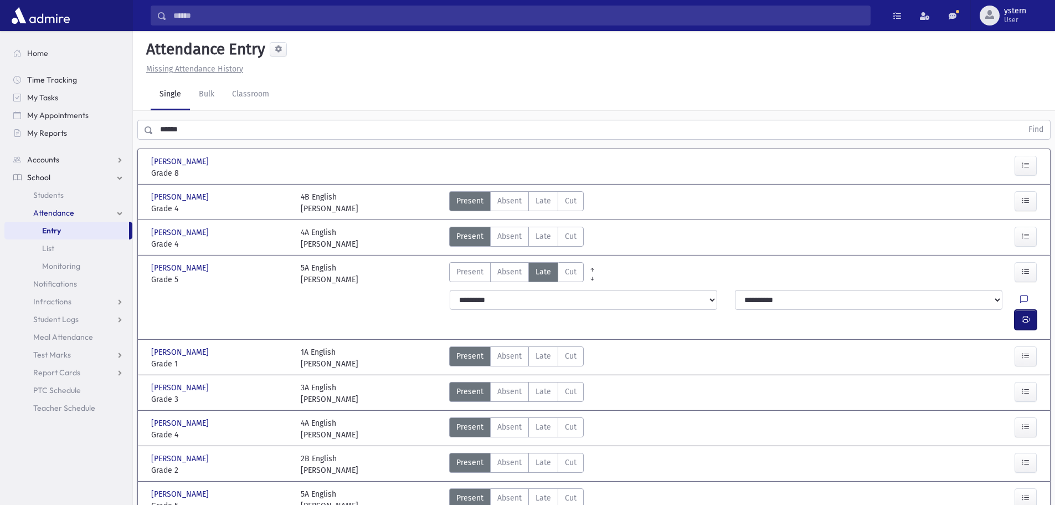 This screenshot has width=1055, height=505. What do you see at coordinates (250, 95) in the screenshot?
I see `a: Classroom` at bounding box center [250, 95].